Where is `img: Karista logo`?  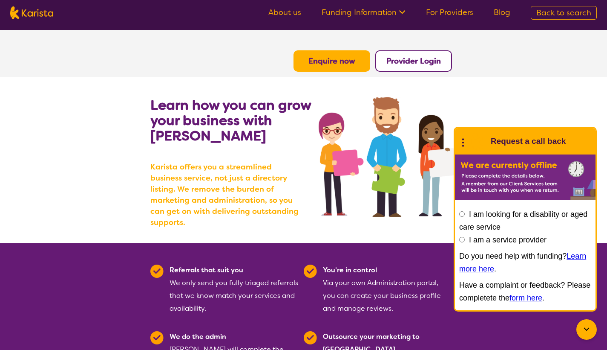
img: Karista logo is located at coordinates (32, 13).